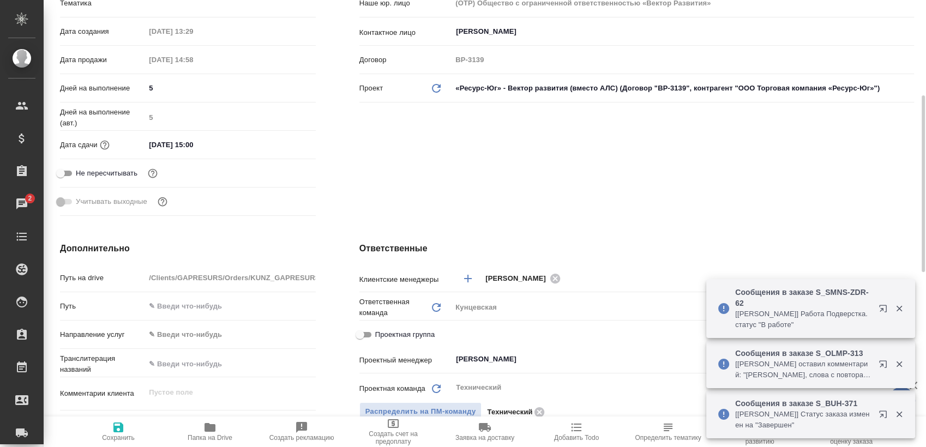 The image size is (926, 447). What do you see at coordinates (111, 202) in the screenshot?
I see `span: Учитывать выходные` at bounding box center [111, 202].